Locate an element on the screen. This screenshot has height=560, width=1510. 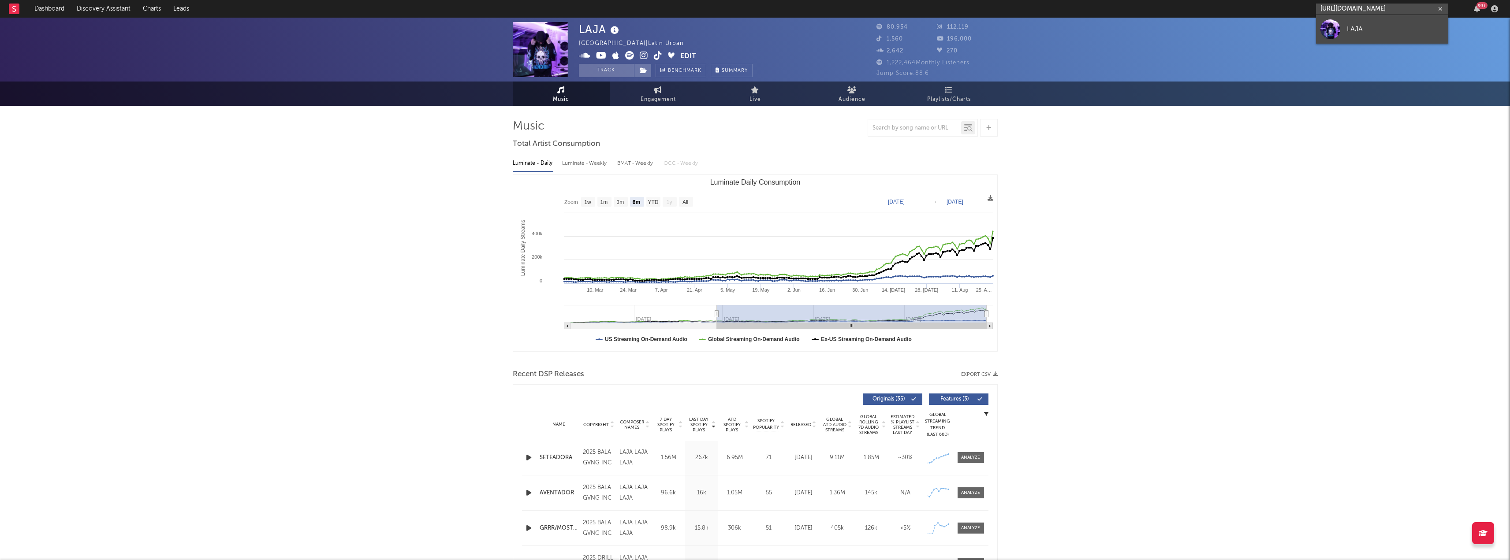
text: 400k is located at coordinates (537, 234).